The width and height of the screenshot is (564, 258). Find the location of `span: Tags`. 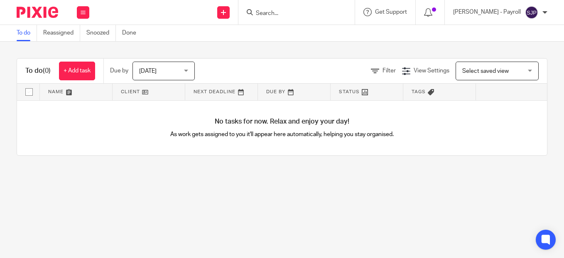

span: Tags is located at coordinates (419, 91).